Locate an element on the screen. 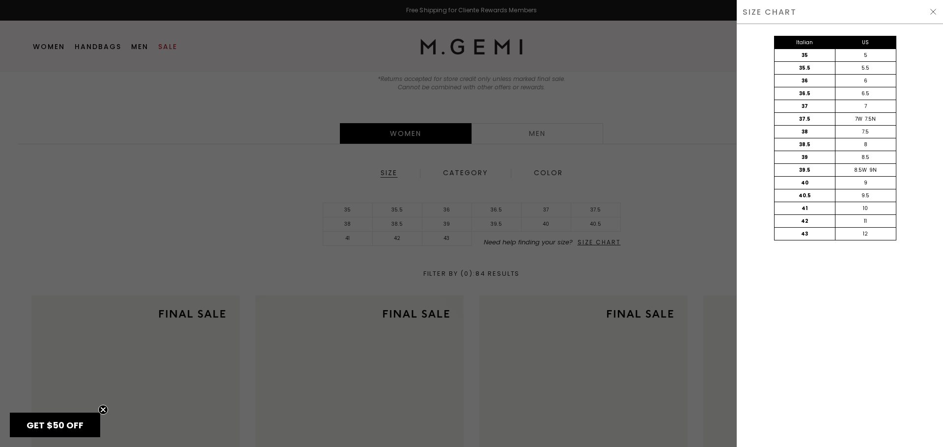  div: 40 is located at coordinates (805, 183).